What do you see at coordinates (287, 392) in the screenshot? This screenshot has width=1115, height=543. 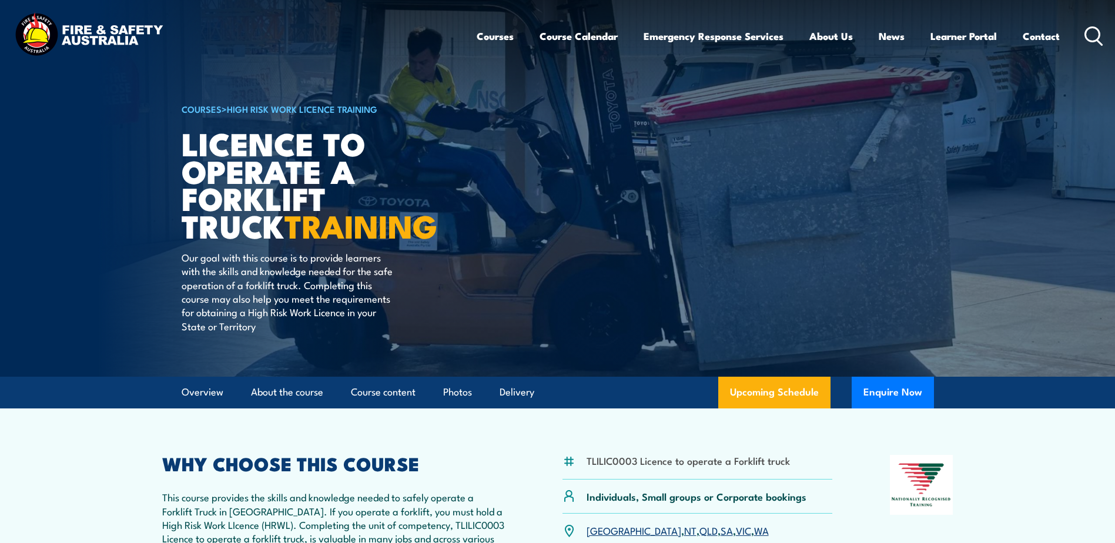 I see `a: About the course` at bounding box center [287, 392].